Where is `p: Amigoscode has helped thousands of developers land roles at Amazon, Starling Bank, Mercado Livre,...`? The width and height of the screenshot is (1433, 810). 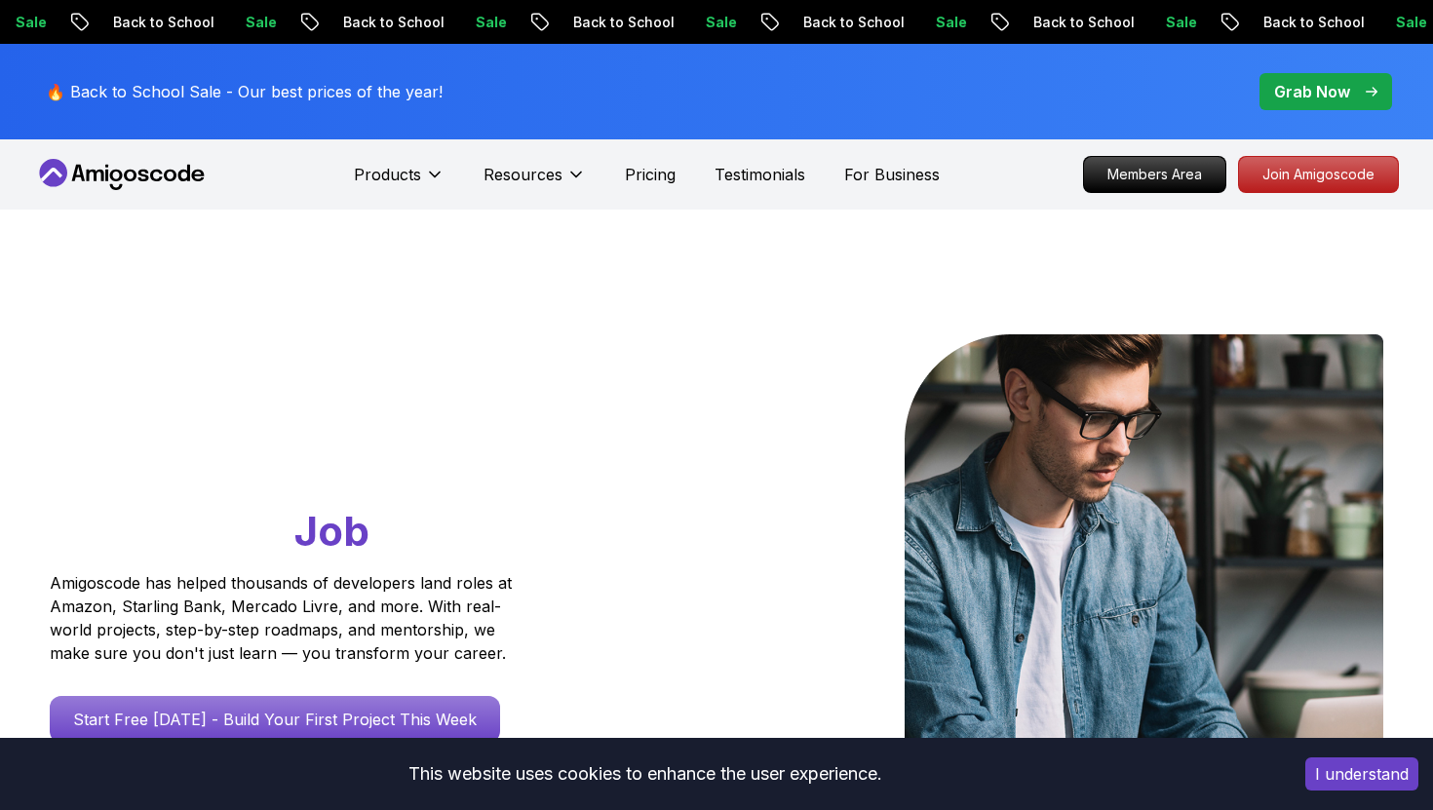 p: Amigoscode has helped thousands of developers land roles at Amazon, Starling Bank, Mercado Livre,... is located at coordinates (284, 618).